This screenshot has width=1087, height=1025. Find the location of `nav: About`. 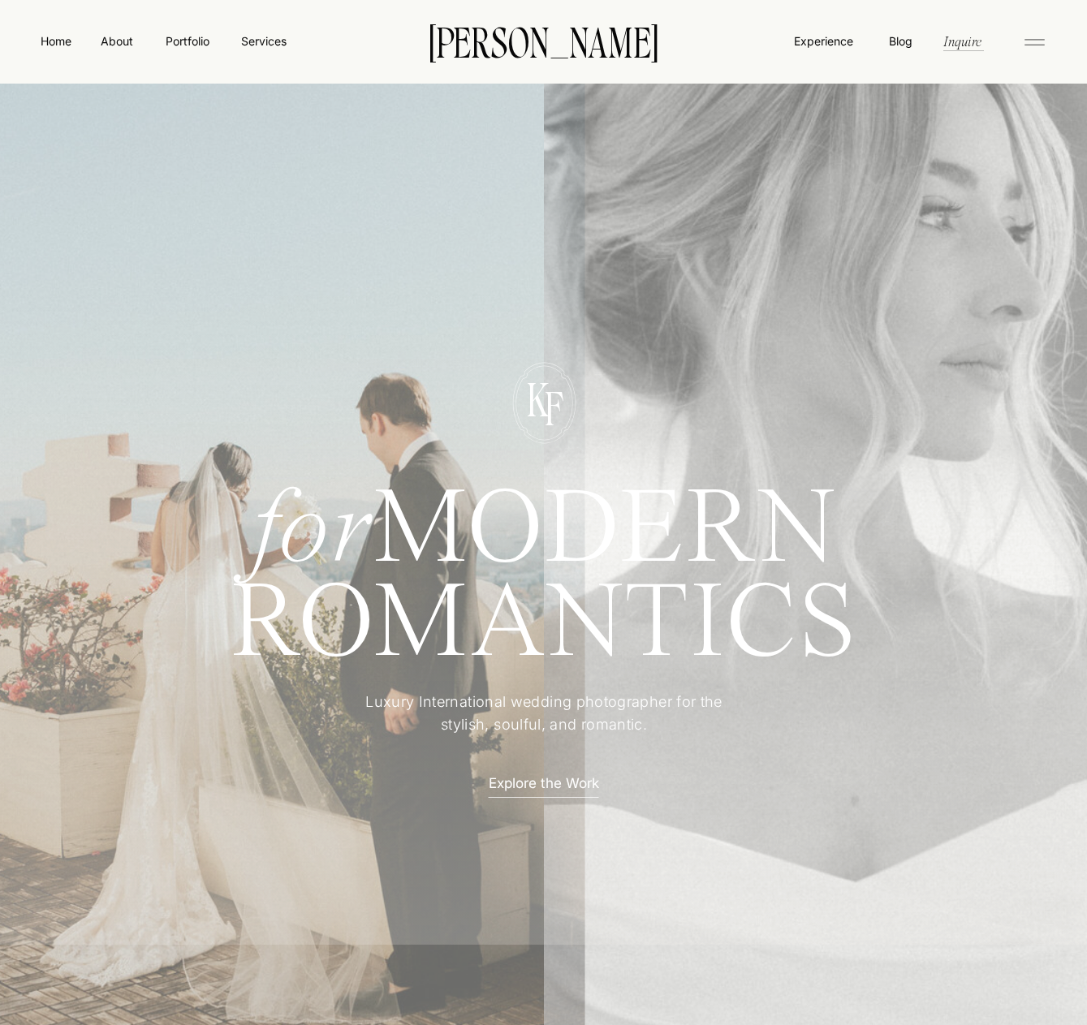

nav: About is located at coordinates (116, 41).